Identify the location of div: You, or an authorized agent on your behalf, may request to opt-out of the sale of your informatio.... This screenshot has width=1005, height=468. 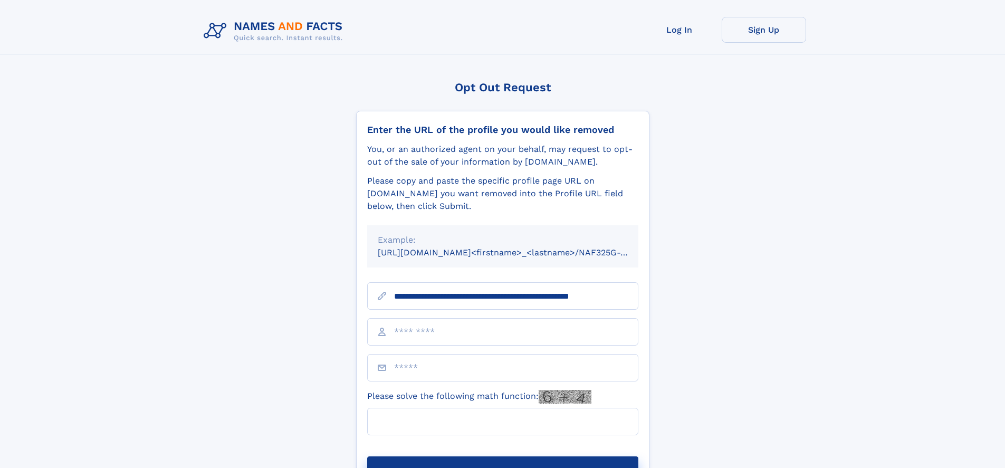
(503, 156).